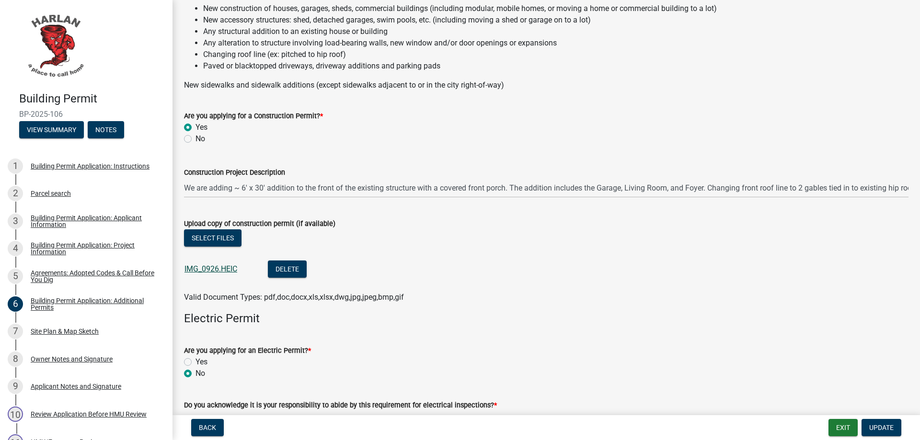 This screenshot has height=440, width=920. What do you see at coordinates (76, 387) in the screenshot?
I see `div: Applicant Notes and Signature` at bounding box center [76, 387].